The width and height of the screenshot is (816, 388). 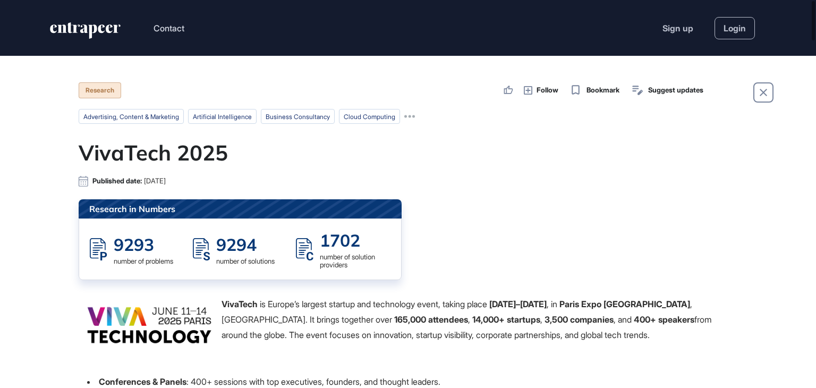 What do you see at coordinates (146, 325) in the screenshot?
I see `img: 6847244bd985a92ffe966744.png` at bounding box center [146, 325].